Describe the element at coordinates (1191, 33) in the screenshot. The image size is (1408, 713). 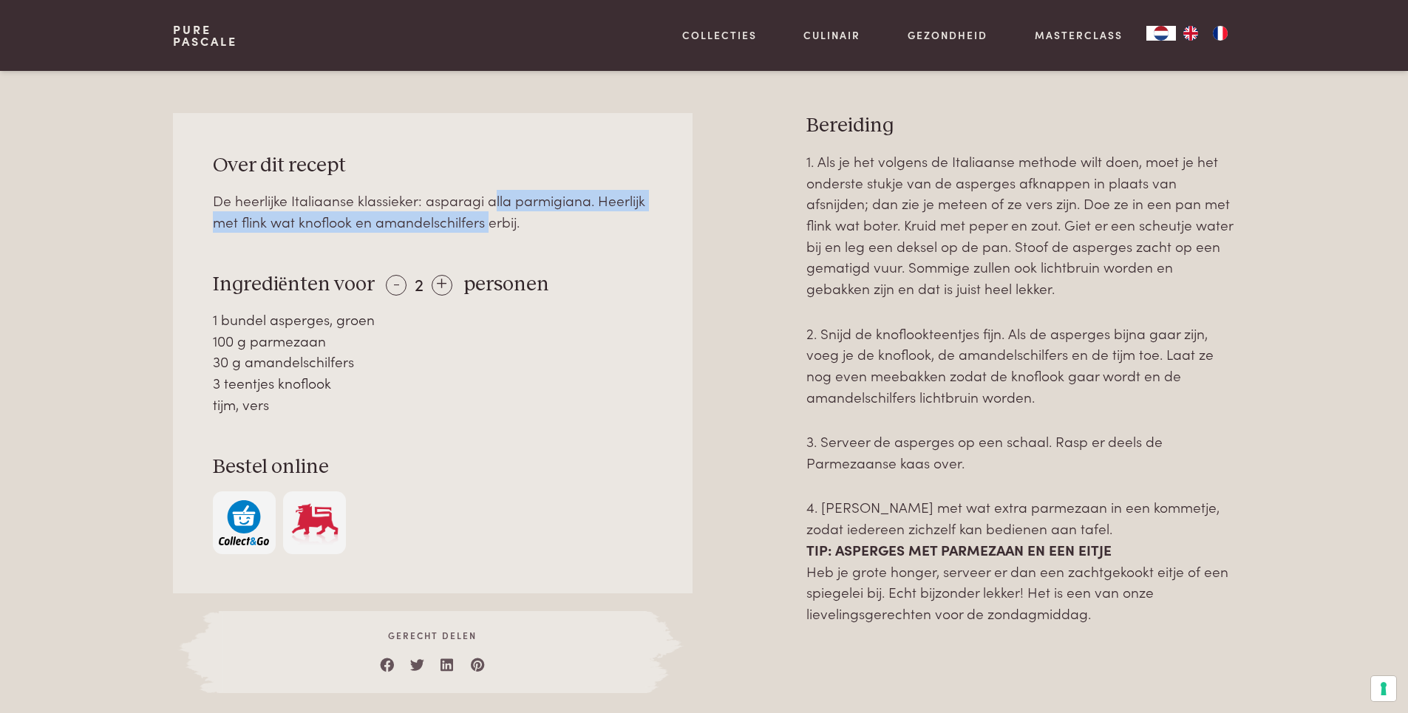
I see `a: EN` at that location.